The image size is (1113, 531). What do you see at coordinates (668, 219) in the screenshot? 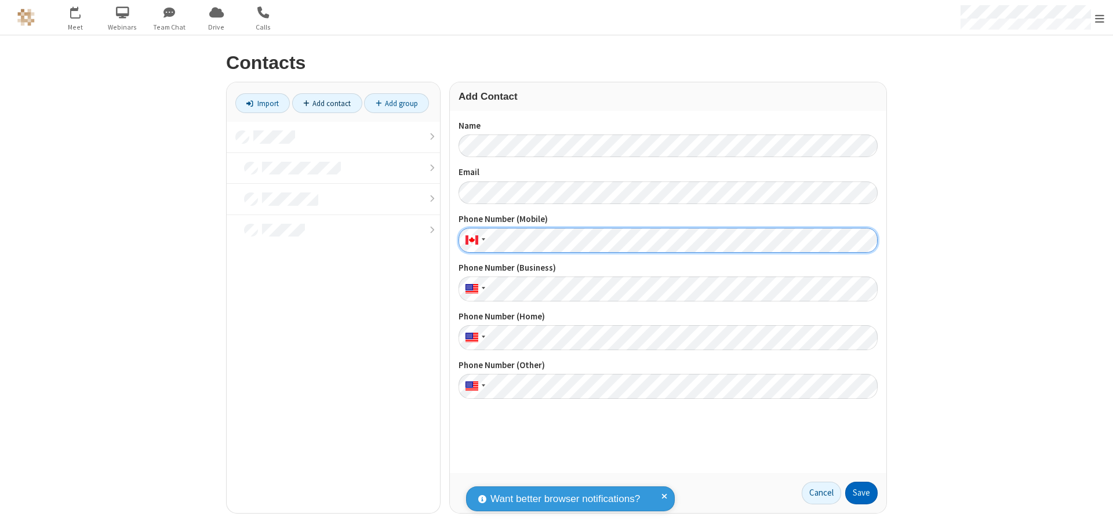
I see `label: Phone Number (Mobile)` at bounding box center [668, 219].